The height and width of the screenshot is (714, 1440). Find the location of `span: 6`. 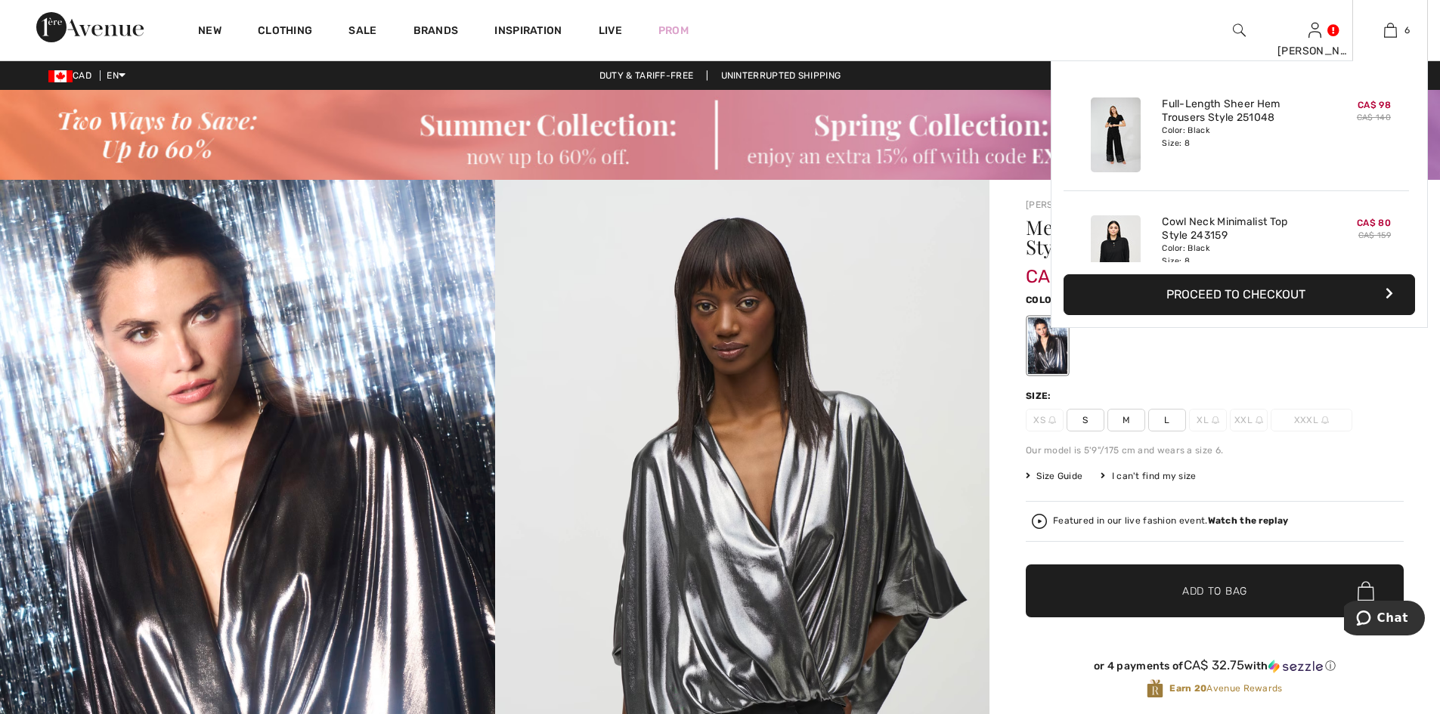

span: 6 is located at coordinates (1407, 30).